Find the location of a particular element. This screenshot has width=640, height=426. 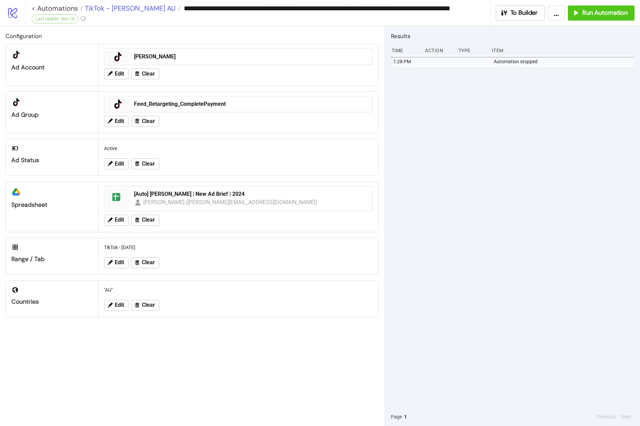

div: Range / Tab is located at coordinates (52, 259).